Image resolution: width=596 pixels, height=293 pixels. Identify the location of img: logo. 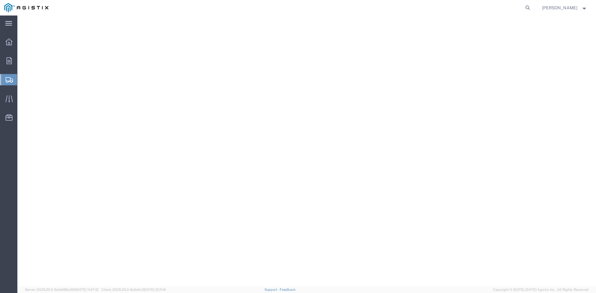
(26, 8).